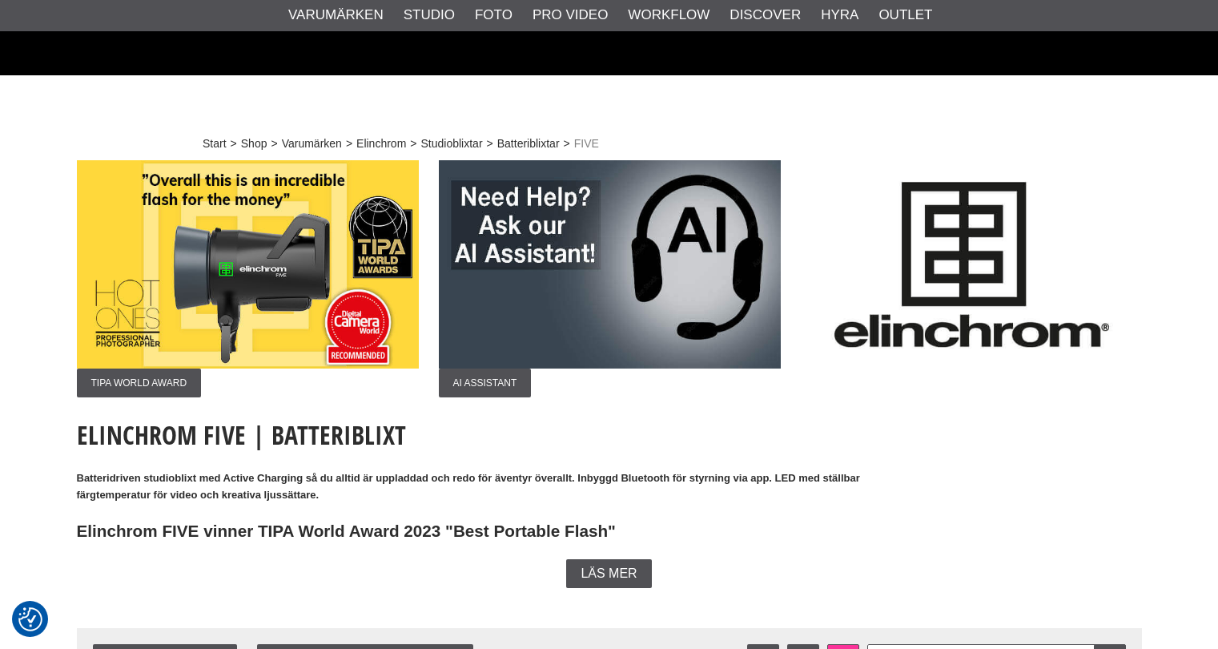 Image resolution: width=1218 pixels, height=649 pixels. What do you see at coordinates (609, 264) in the screenshot?
I see `img: Annons:014 ban-elin-AIelin.jpg` at bounding box center [609, 264].